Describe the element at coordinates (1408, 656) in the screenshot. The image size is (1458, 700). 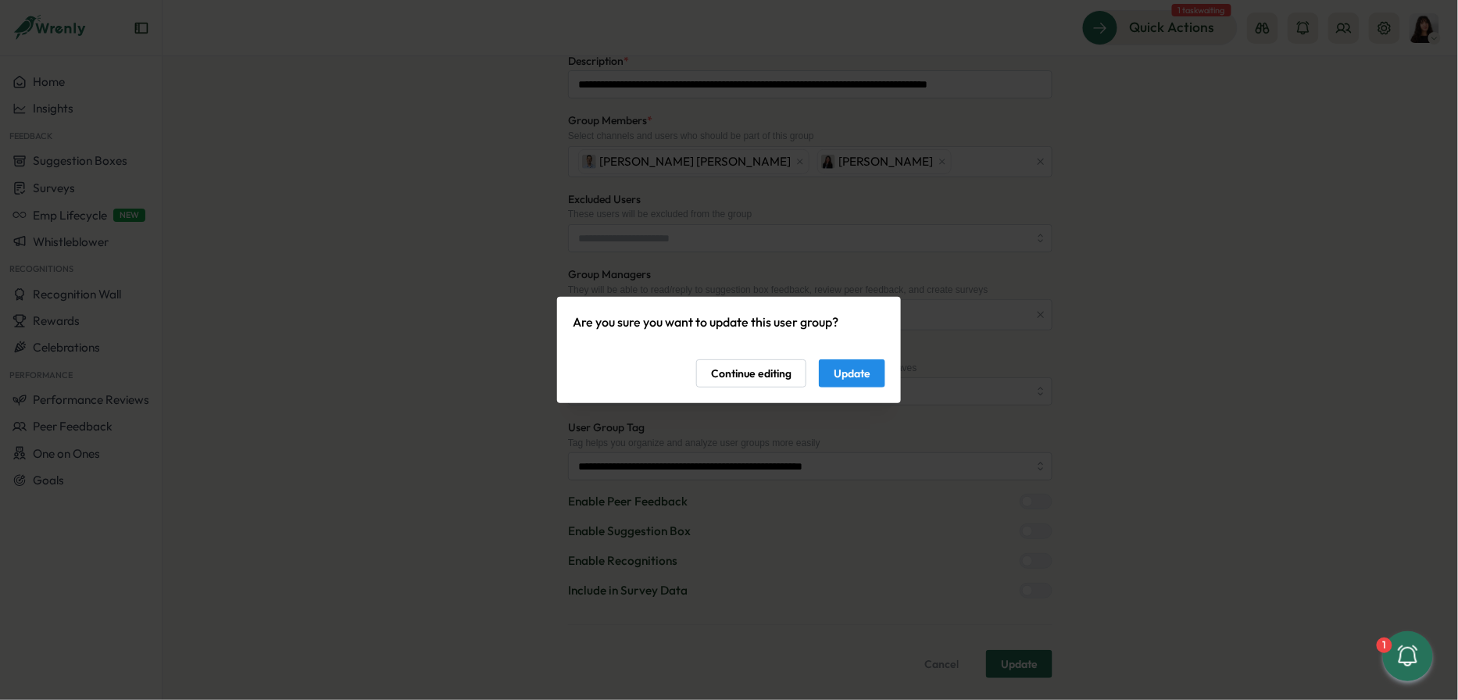
I see `button: 1` at that location.